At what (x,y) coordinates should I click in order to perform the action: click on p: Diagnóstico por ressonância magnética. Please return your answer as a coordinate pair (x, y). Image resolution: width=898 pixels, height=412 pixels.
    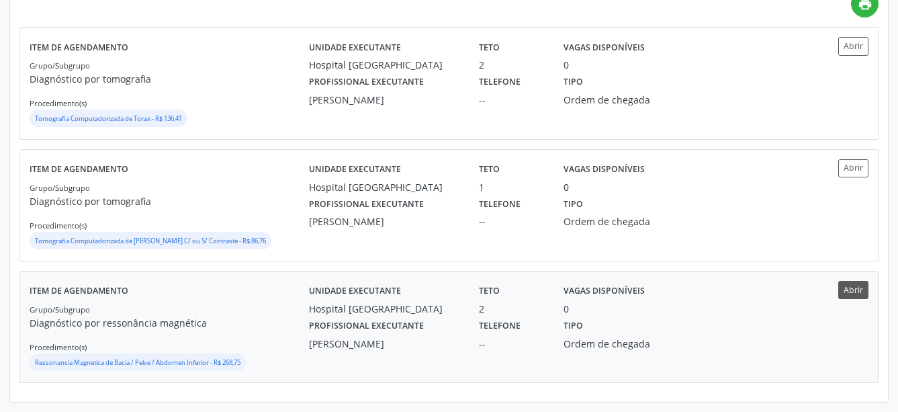
    Looking at the image, I should click on (169, 322).